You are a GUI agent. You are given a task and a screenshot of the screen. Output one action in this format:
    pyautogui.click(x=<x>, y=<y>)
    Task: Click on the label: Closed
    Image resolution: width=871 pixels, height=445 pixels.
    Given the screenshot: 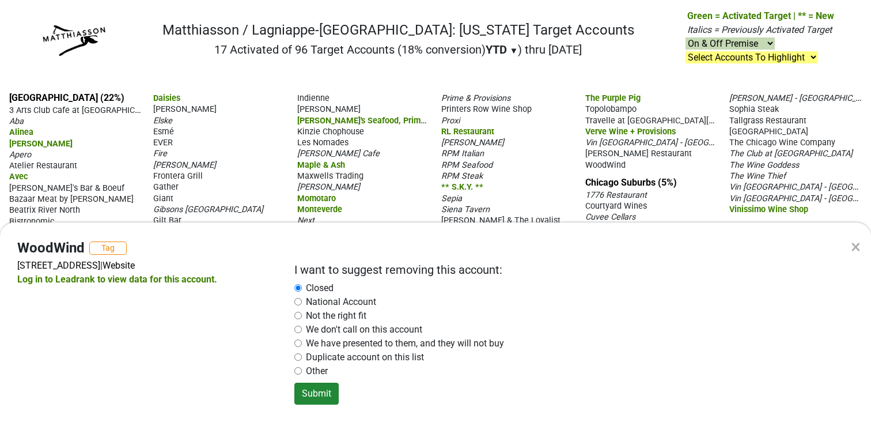 What is the action you would take?
    pyautogui.click(x=320, y=288)
    